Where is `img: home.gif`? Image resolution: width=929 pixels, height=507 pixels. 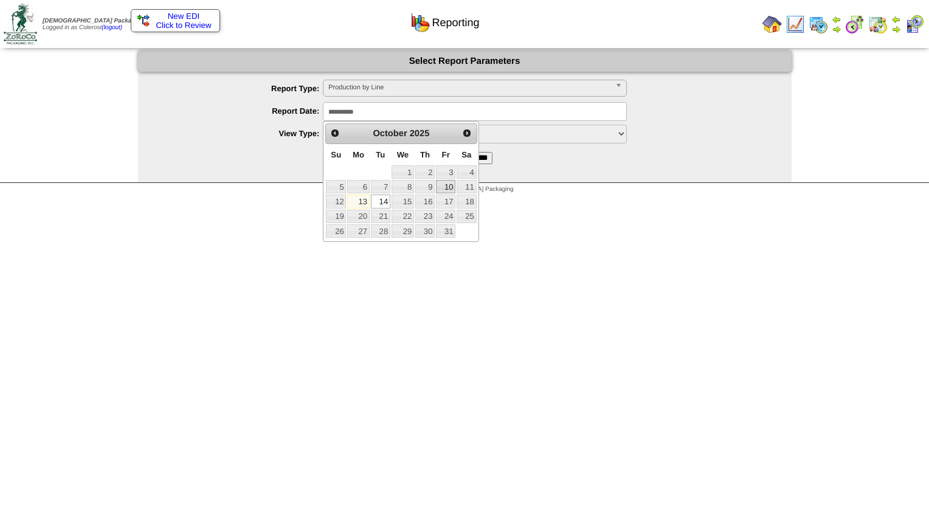 img: home.gif is located at coordinates (772, 24).